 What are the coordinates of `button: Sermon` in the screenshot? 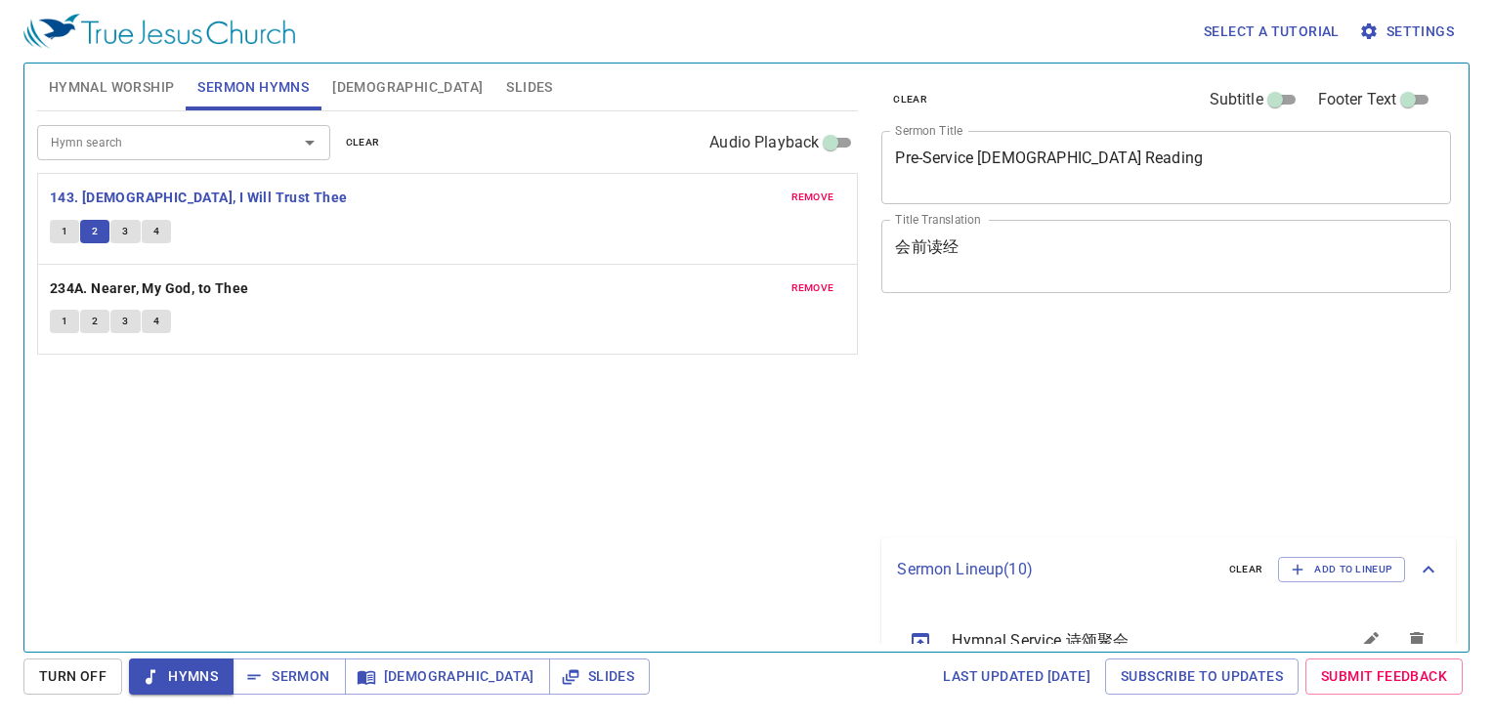 It's located at (288, 676).